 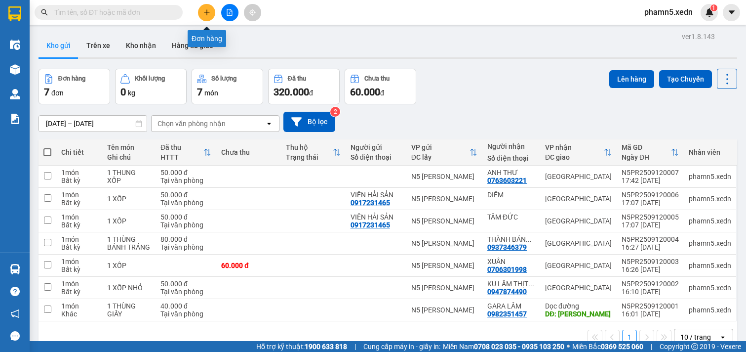 I want to click on span: Miền Bắc, so click(x=608, y=346).